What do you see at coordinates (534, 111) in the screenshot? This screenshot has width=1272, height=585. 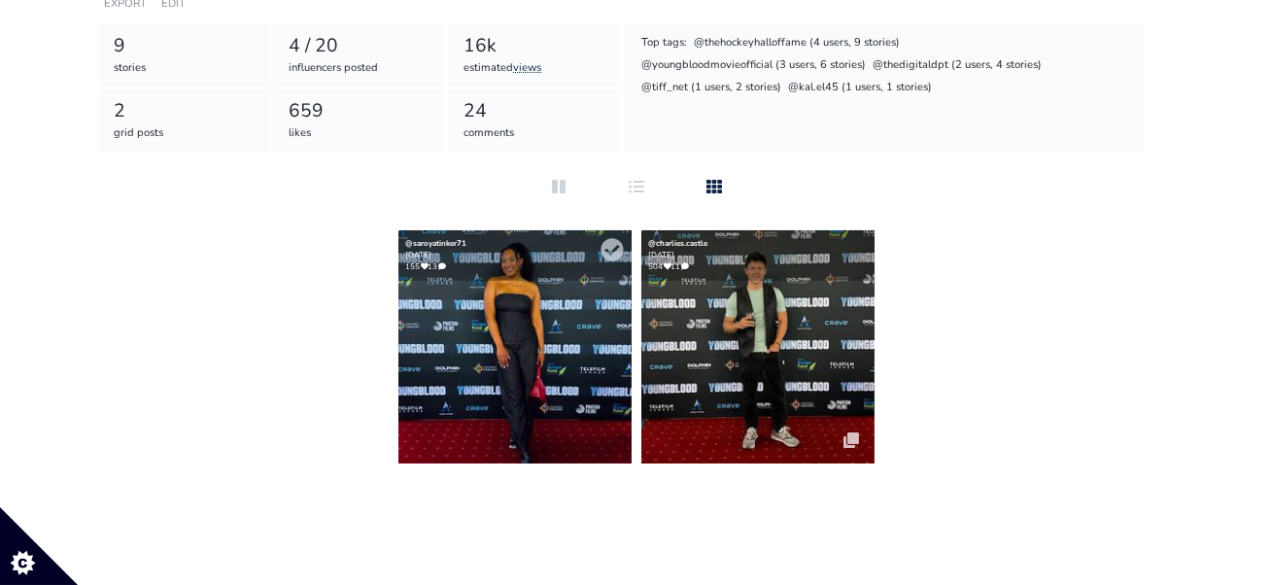 I see `div: 24` at bounding box center [534, 111].